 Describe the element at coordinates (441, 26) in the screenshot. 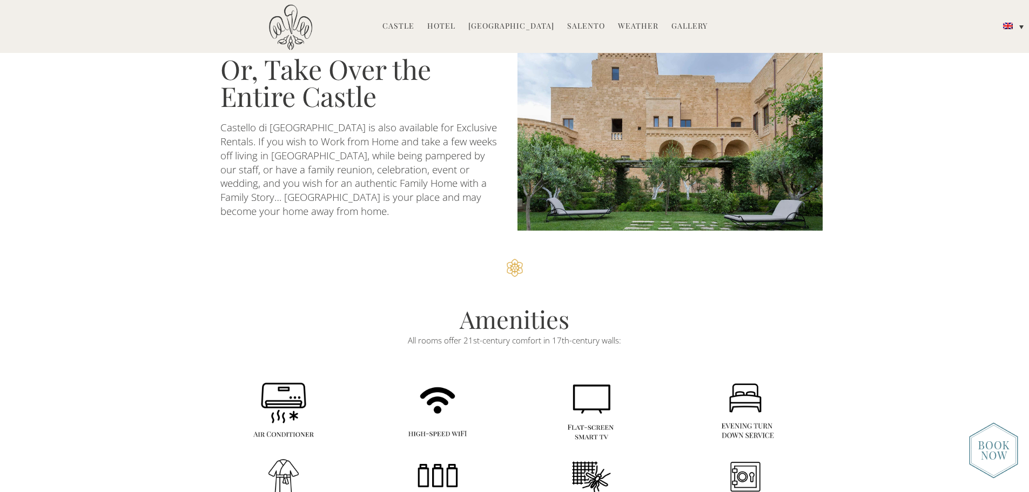

I see `a: Hotel` at that location.